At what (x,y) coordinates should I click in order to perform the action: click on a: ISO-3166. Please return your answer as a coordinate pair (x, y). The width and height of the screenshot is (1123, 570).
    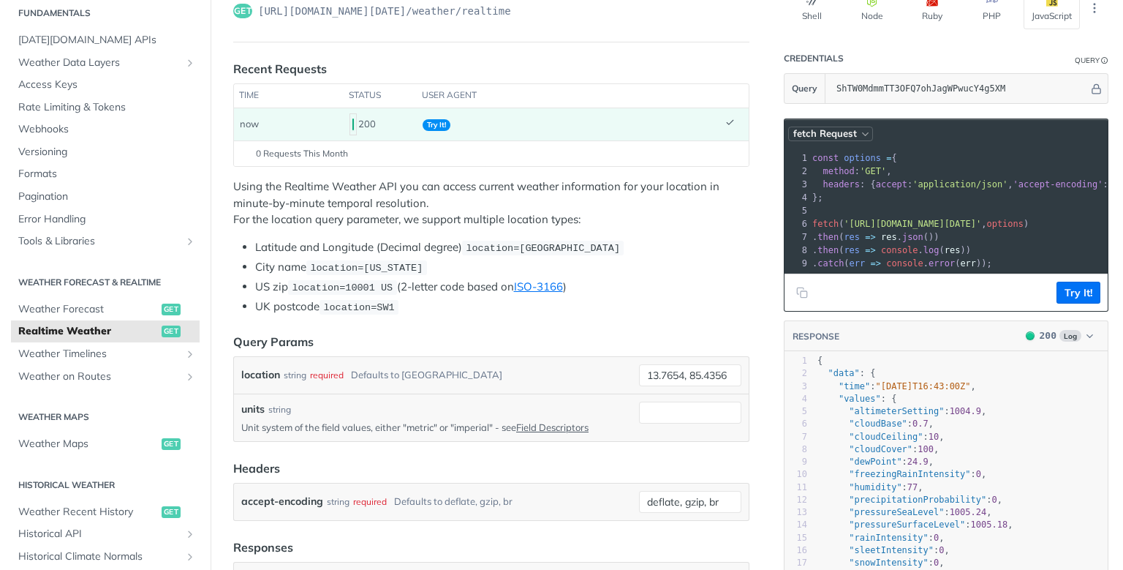
    Looking at the image, I should click on (538, 286).